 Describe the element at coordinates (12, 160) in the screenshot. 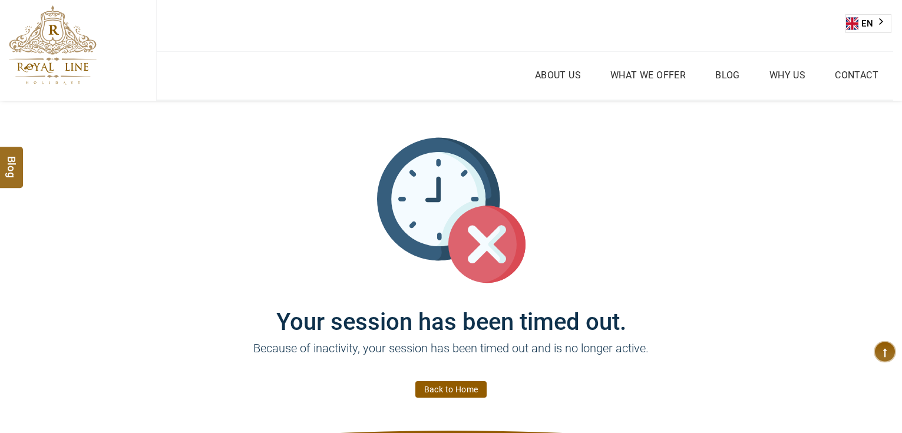

I see `span: Blog` at that location.